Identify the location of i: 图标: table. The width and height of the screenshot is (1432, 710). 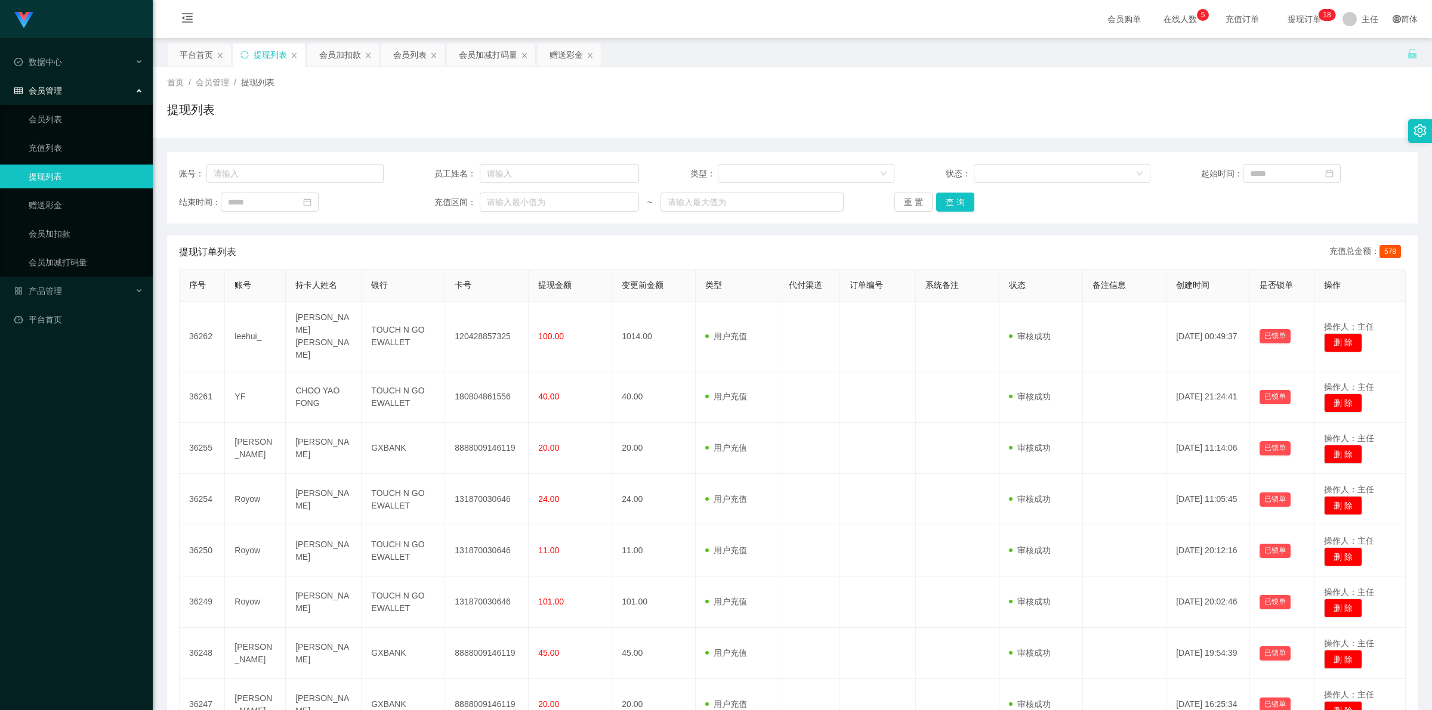
(18, 91).